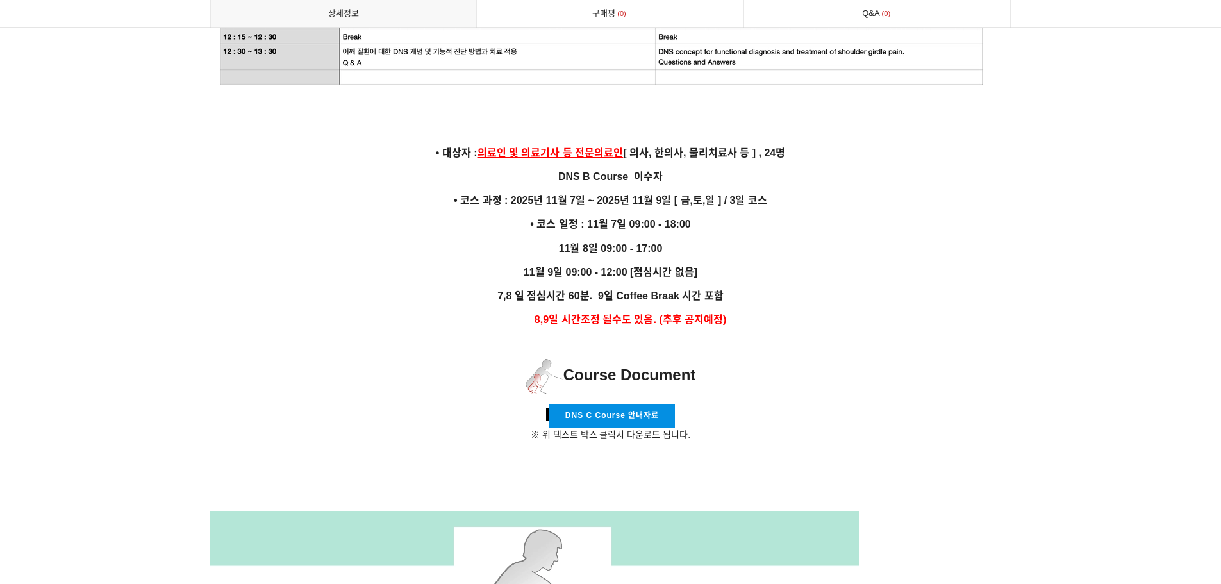 Image resolution: width=1221 pixels, height=584 pixels. Describe the element at coordinates (610, 296) in the screenshot. I see `strong: 7,8 일 점심시간 60분. 9일 Coffee Braak 시간 포함` at that location.